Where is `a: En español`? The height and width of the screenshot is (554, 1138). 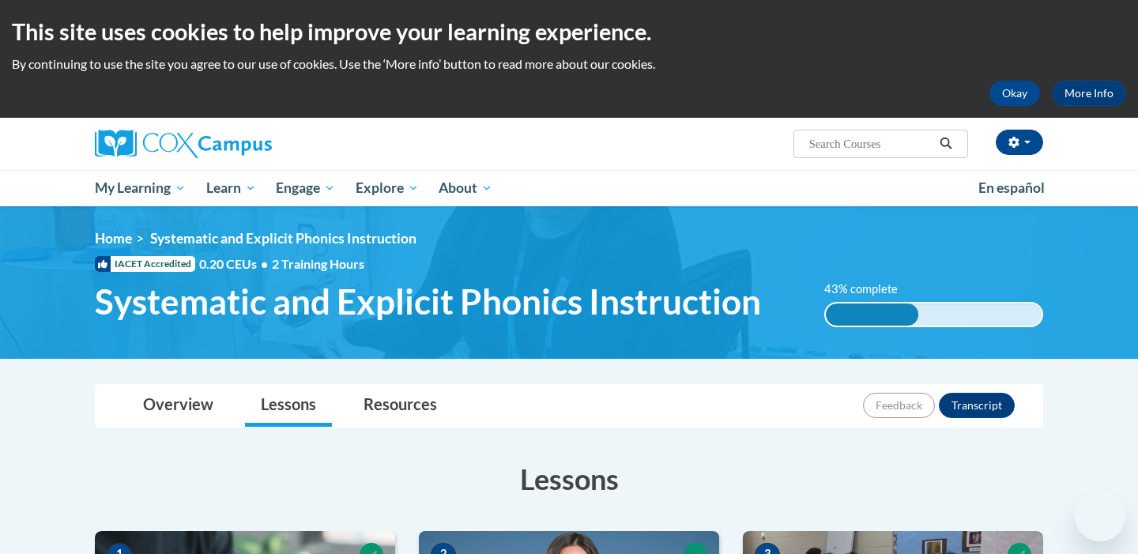 a: En español is located at coordinates (1011, 188).